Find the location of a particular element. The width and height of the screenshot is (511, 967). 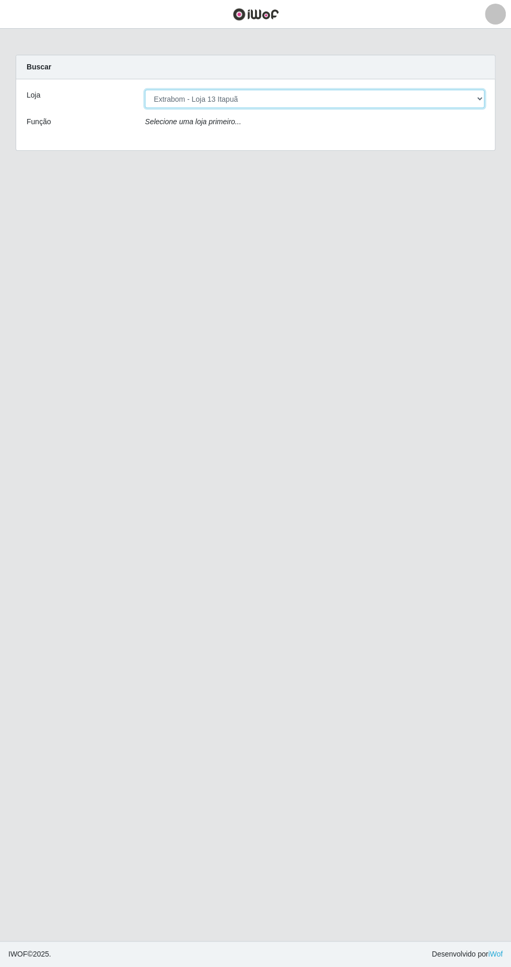

label: Função is located at coordinates (39, 122).